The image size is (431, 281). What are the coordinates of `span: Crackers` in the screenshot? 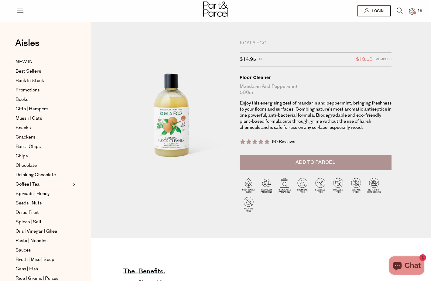 It's located at (25, 137).